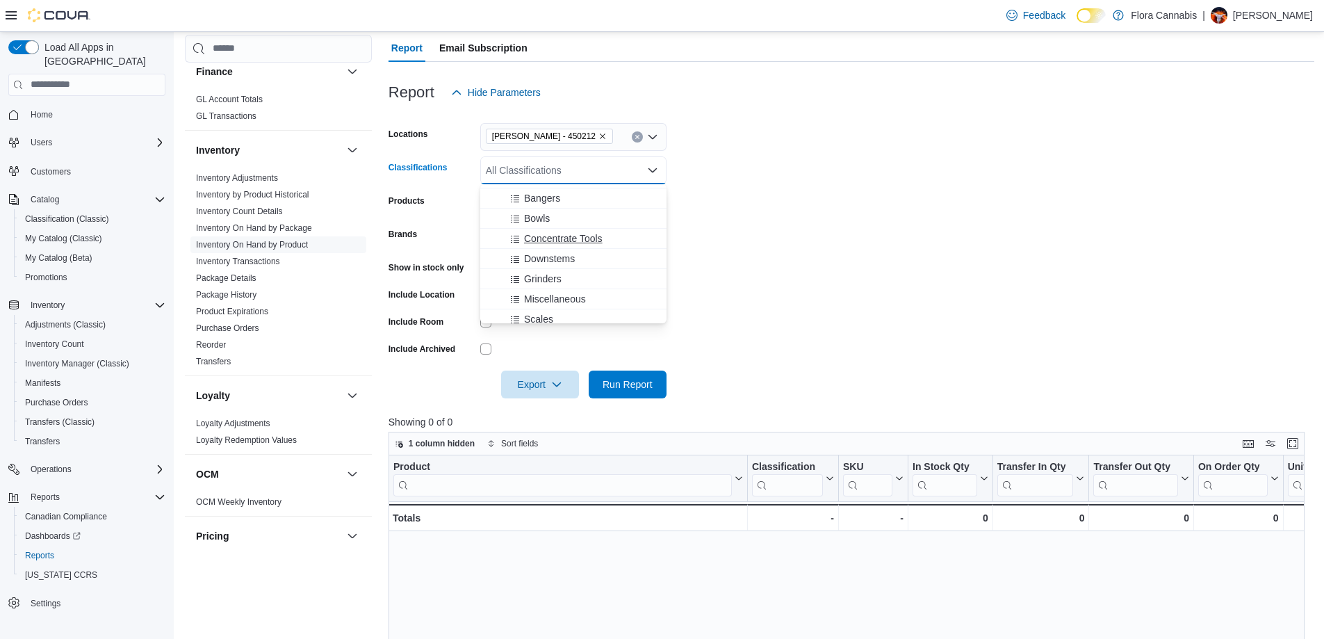 Image resolution: width=1324 pixels, height=639 pixels. What do you see at coordinates (540, 384) in the screenshot?
I see `button: Export` at bounding box center [540, 384].